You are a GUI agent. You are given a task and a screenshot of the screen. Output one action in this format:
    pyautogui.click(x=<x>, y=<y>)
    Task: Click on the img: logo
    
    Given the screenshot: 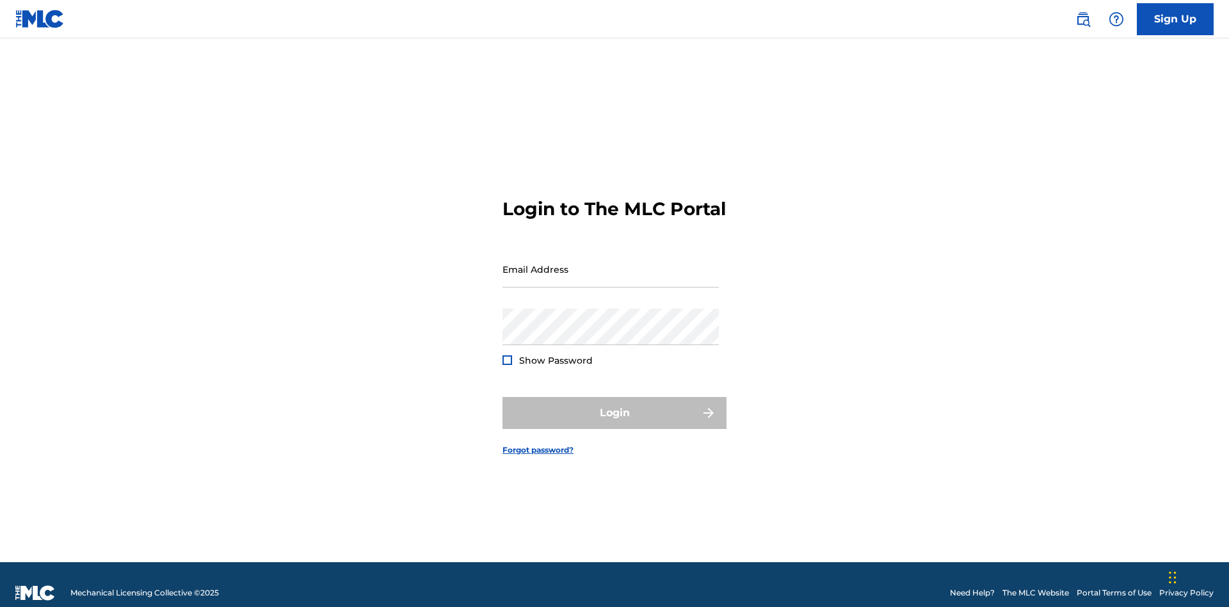 What is the action you would take?
    pyautogui.click(x=35, y=593)
    